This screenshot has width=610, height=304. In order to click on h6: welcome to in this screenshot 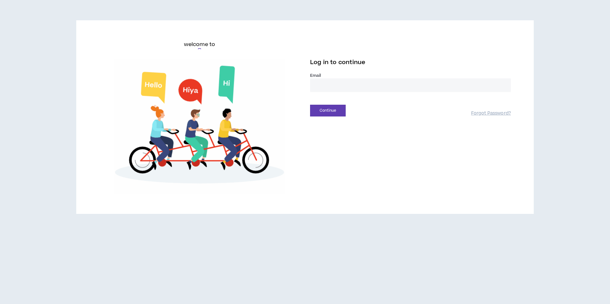, I will do `click(199, 44)`.